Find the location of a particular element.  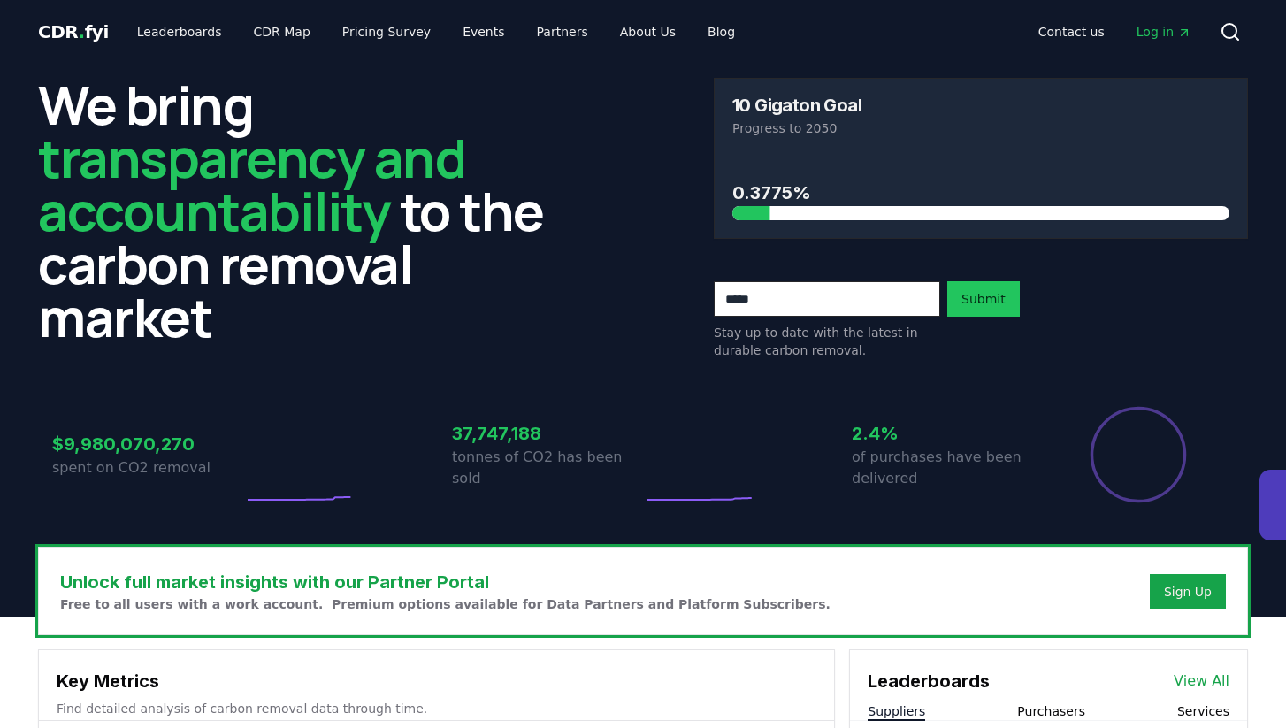

p: tonnes of CO2 has been sold is located at coordinates (548, 468).